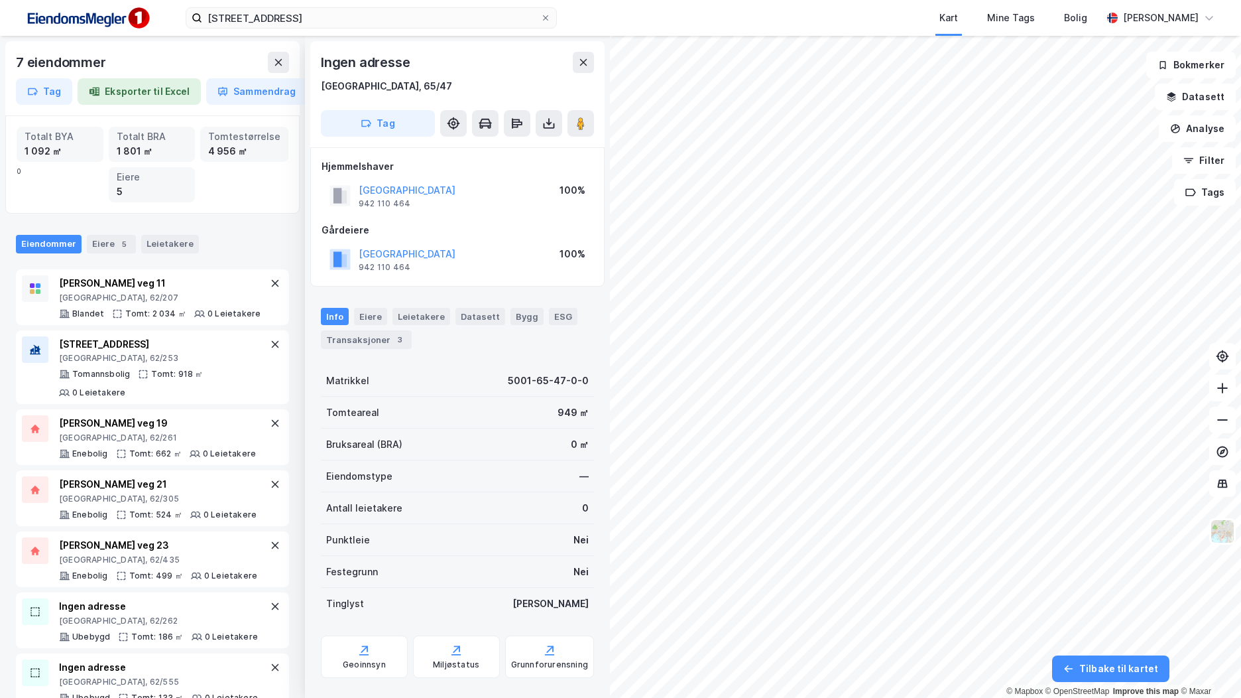 Image resolution: width=1241 pixels, height=698 pixels. I want to click on div: Antall leietakere, so click(364, 508).